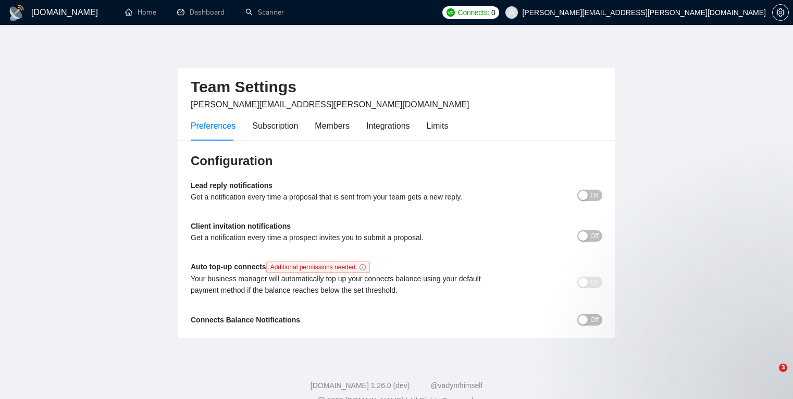 This screenshot has width=793, height=399. What do you see at coordinates (345, 238) in the screenshot?
I see `div: Get a notification every time a prospect invites you to submit a proposal.` at bounding box center [345, 238].